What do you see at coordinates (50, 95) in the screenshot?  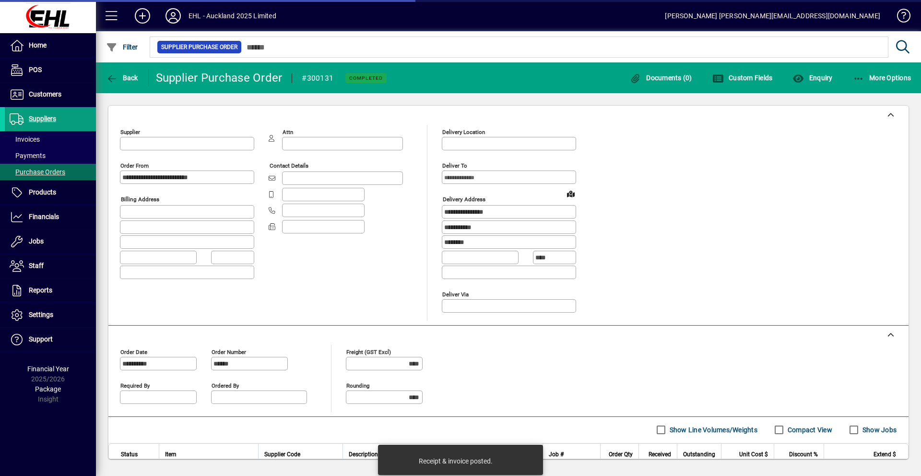 I see `a: Customers` at bounding box center [50, 95].